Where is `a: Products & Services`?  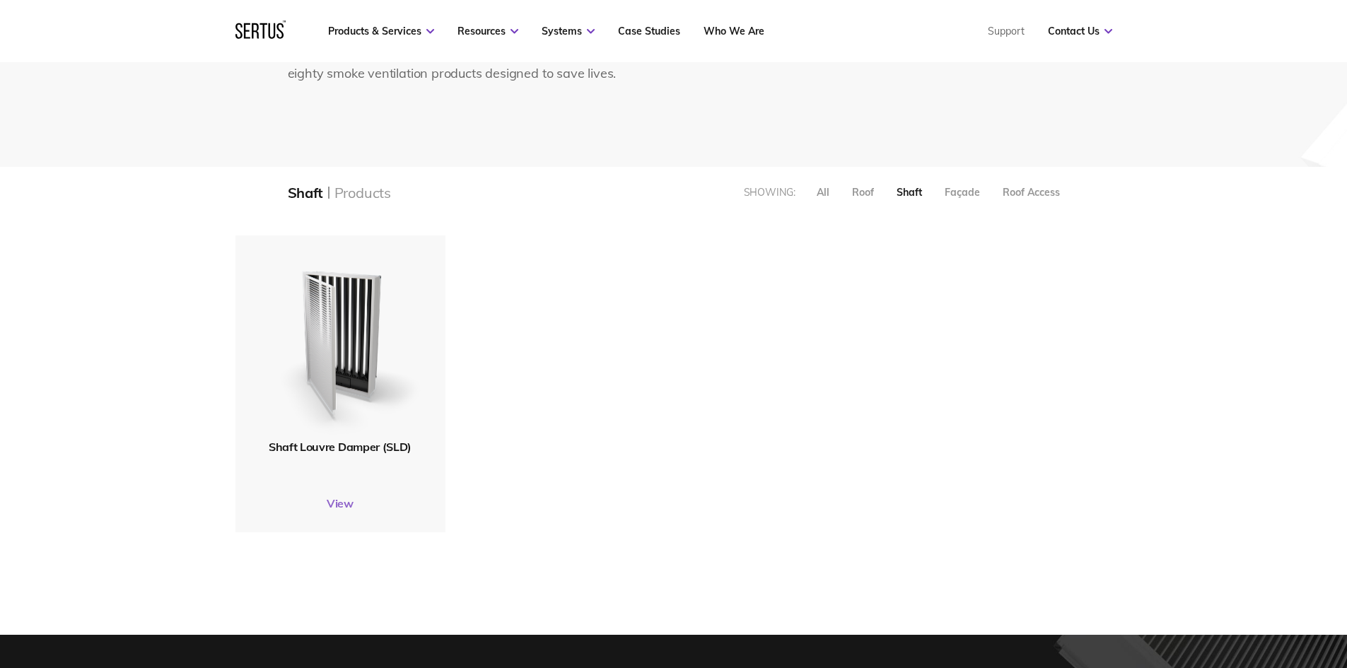 a: Products & Services is located at coordinates (381, 31).